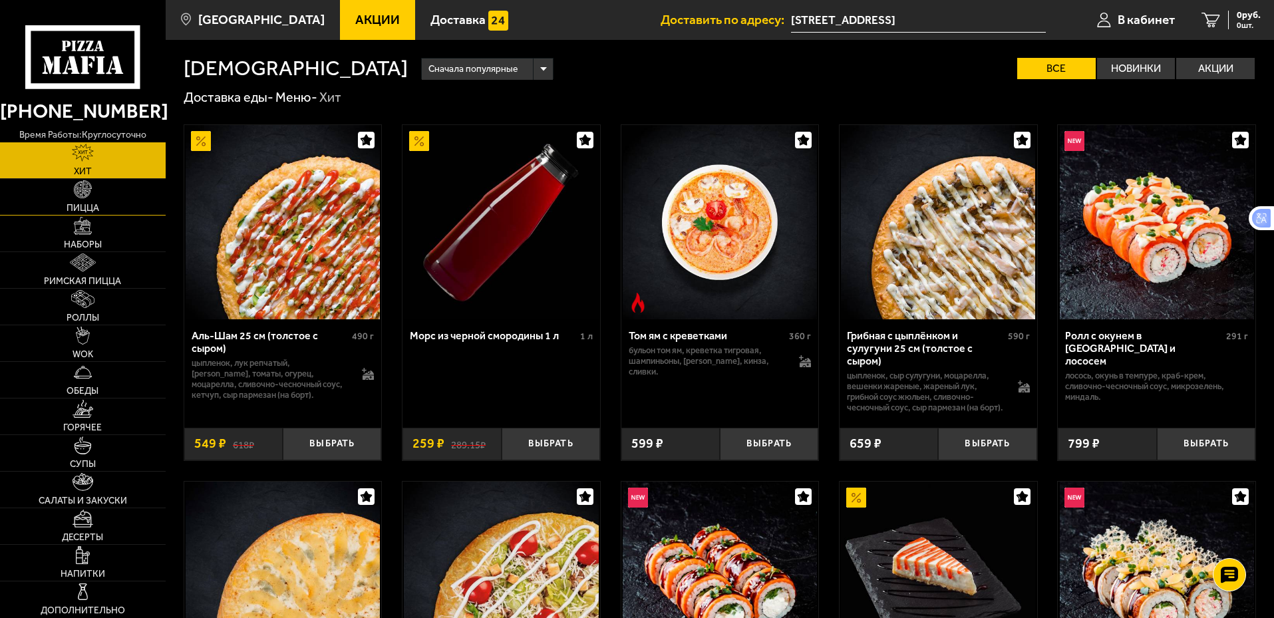 The width and height of the screenshot is (1274, 618). I want to click on a: Доставка еды-, so click(228, 97).